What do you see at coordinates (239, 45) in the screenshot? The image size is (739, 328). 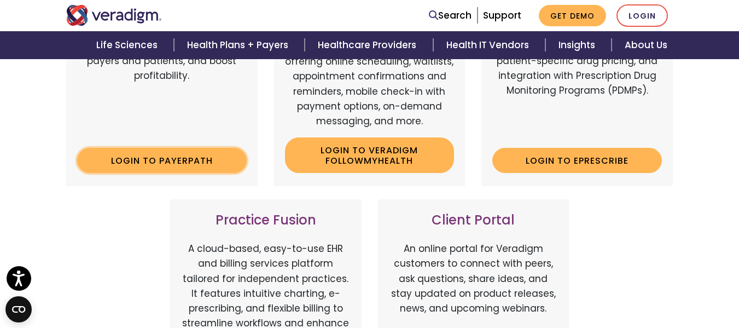 I see `a: Health Plans + Payers` at bounding box center [239, 45].